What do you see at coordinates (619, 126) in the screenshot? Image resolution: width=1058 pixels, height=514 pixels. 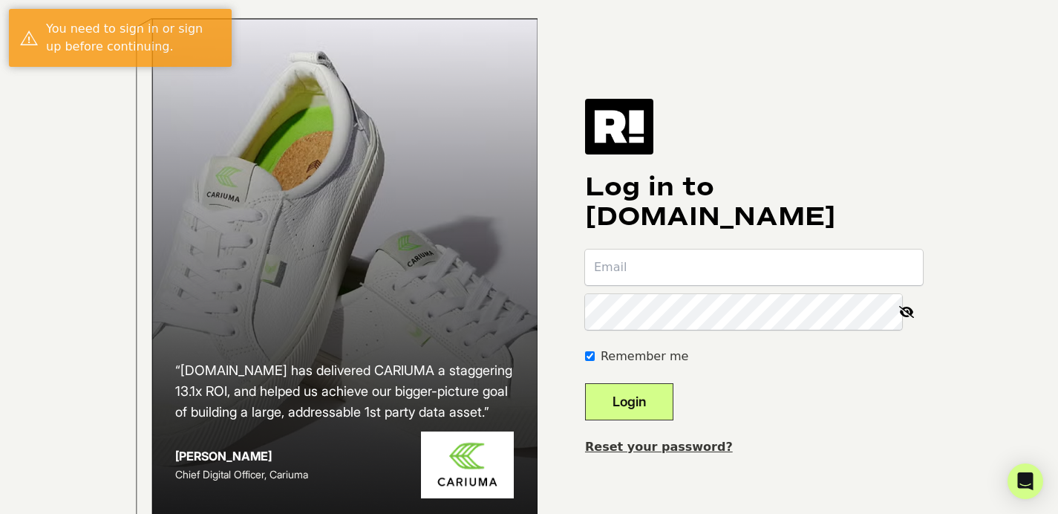 I see `img: Retention.com` at bounding box center [619, 126].